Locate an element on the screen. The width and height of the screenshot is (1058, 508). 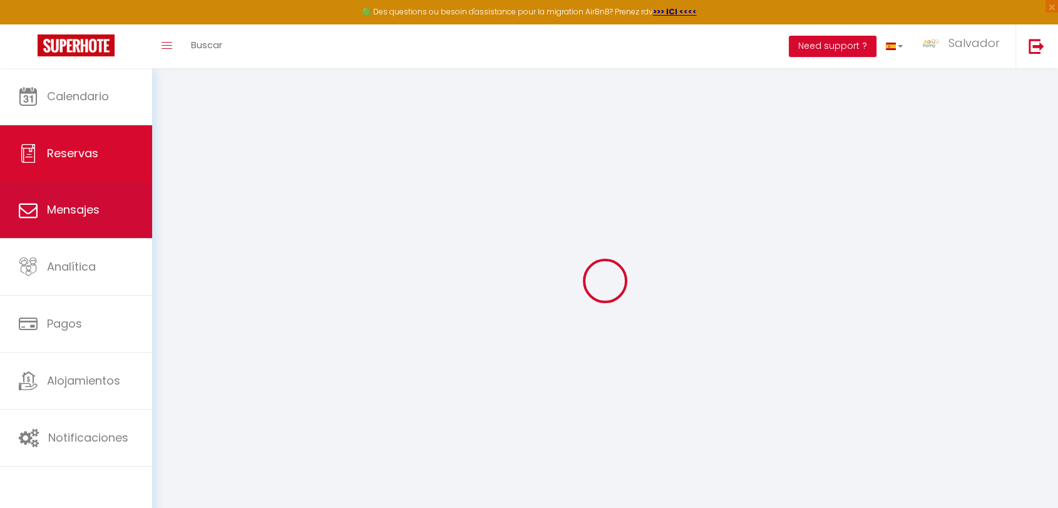
img: Super Booking is located at coordinates (76, 45).